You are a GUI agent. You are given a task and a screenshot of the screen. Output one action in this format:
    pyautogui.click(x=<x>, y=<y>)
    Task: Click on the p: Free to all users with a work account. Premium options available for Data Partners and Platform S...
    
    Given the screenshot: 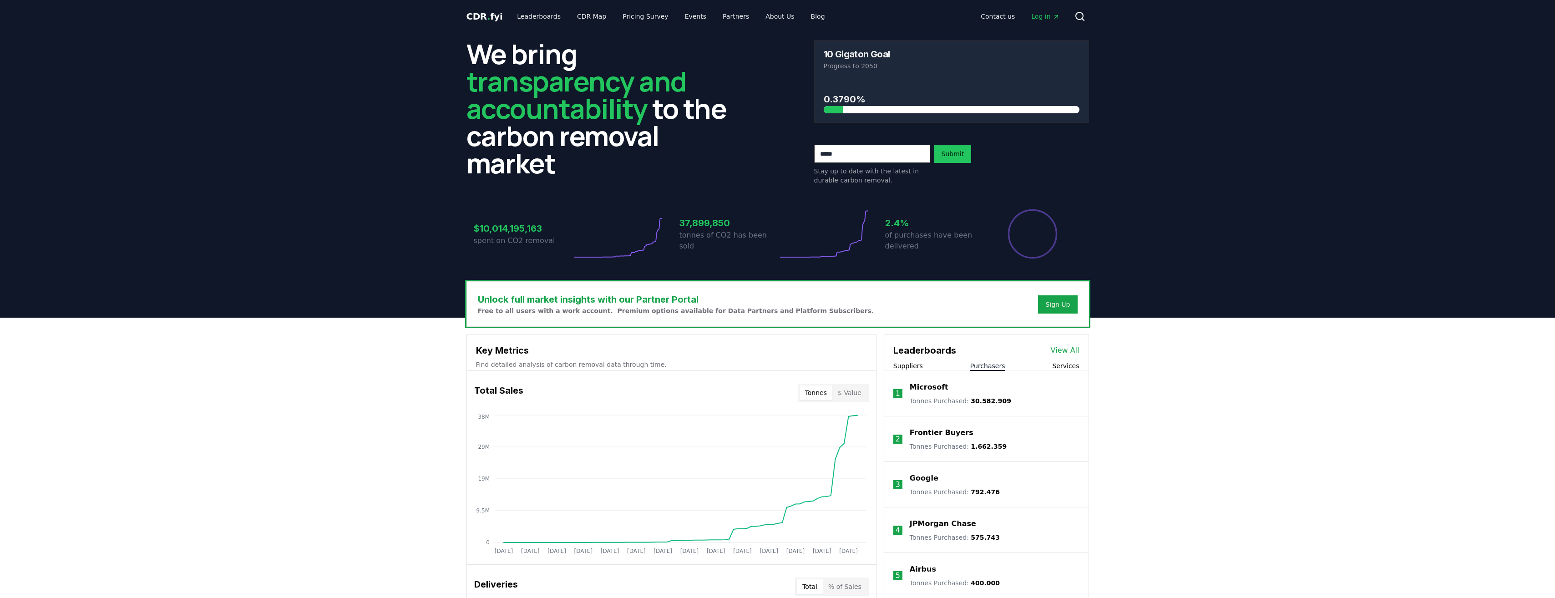 What is the action you would take?
    pyautogui.click(x=676, y=311)
    